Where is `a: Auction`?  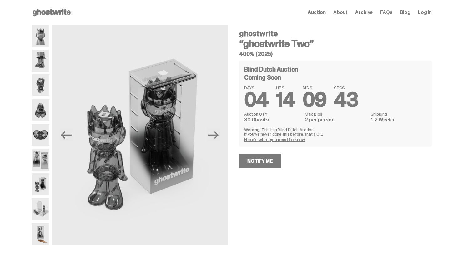
a: Auction is located at coordinates (316, 12).